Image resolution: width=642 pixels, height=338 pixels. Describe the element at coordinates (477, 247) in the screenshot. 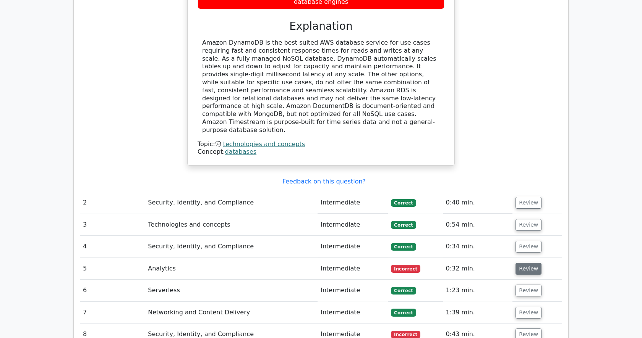

I see `td: 0:34 min.` at that location.